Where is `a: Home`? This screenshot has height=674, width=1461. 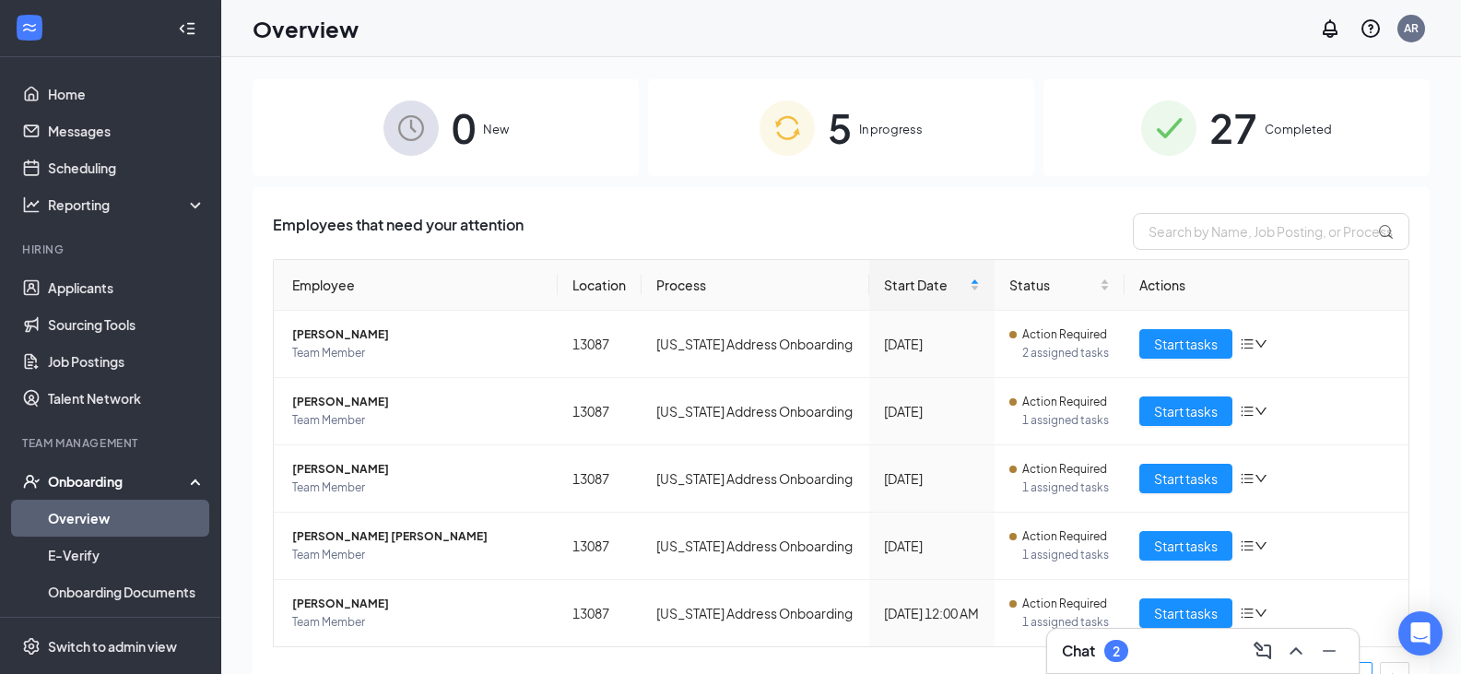 a: Home is located at coordinates (126, 94).